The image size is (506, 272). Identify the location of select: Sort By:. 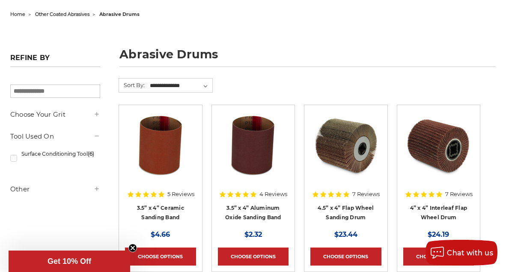
(180, 86).